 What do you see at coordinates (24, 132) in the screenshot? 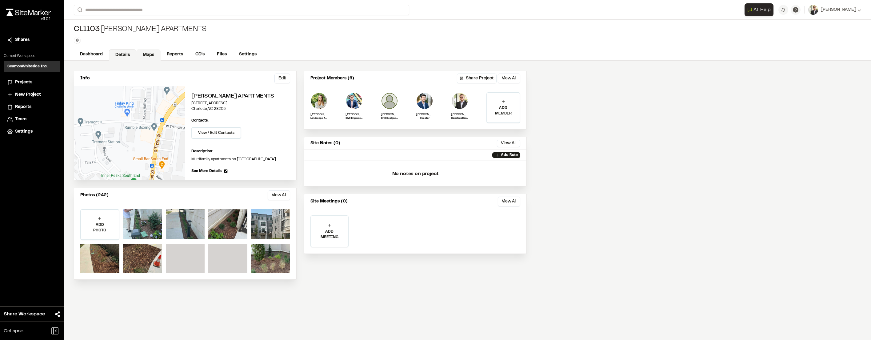
I see `span: Settings` at bounding box center [24, 132].